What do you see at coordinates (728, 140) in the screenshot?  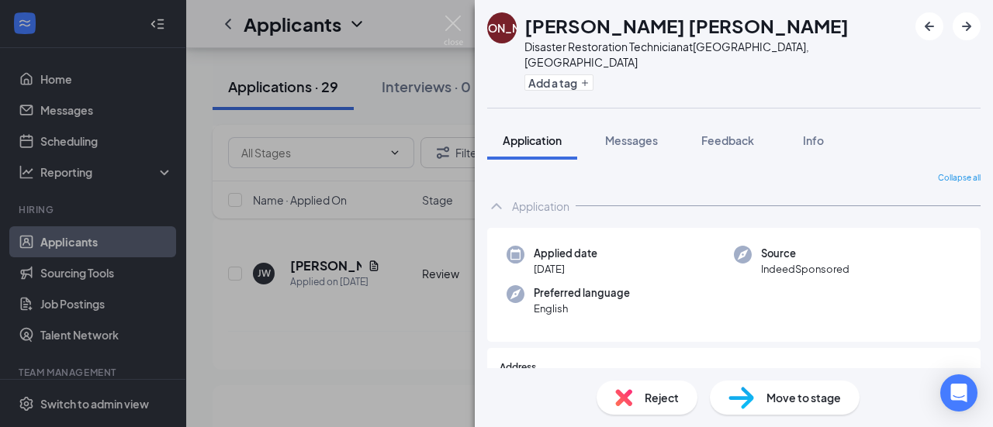 I see `span: Feedback` at bounding box center [728, 140].